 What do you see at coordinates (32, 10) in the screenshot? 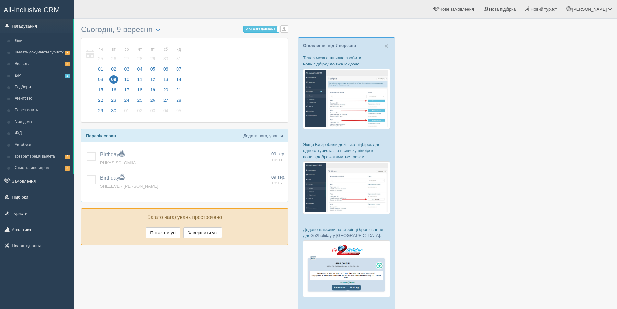
I see `span: All-Inclusive CRM` at bounding box center [32, 10].